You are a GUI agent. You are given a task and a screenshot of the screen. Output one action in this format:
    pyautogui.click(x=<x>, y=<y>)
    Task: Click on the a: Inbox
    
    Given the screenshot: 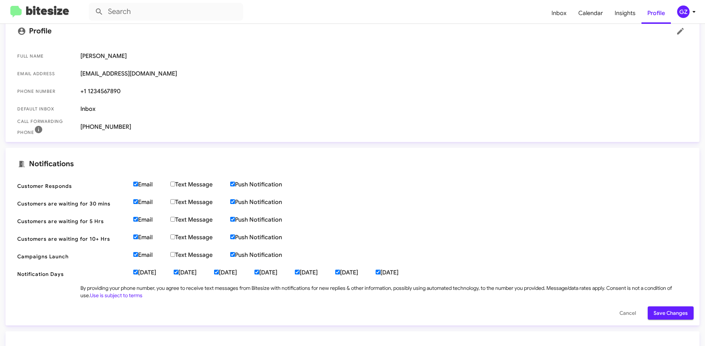 What is the action you would take?
    pyautogui.click(x=559, y=13)
    